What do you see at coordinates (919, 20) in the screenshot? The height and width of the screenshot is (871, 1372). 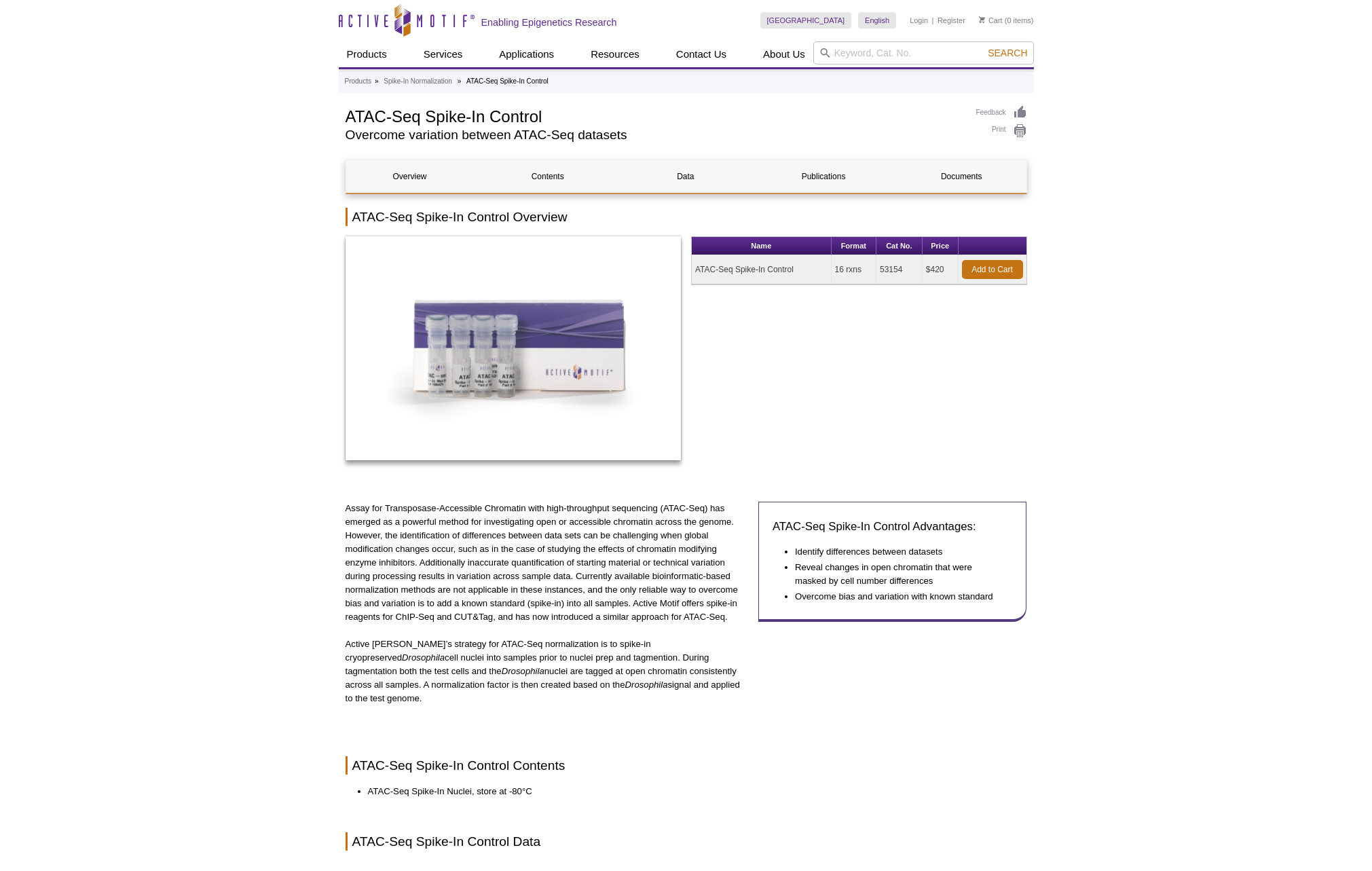 I see `a: Login` at bounding box center [919, 20].